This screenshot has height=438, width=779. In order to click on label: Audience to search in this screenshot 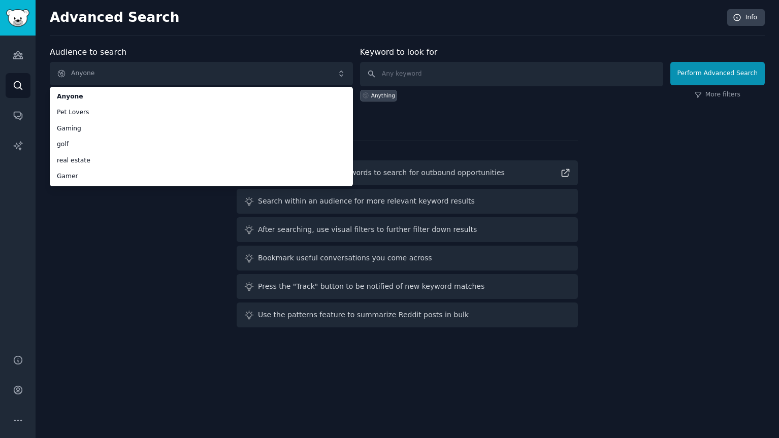, I will do `click(88, 52)`.